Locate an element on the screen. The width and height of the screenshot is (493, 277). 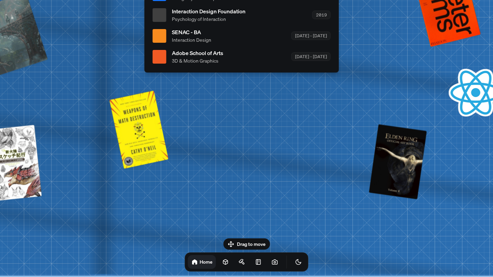
button: Toggle Theme is located at coordinates (298, 262).